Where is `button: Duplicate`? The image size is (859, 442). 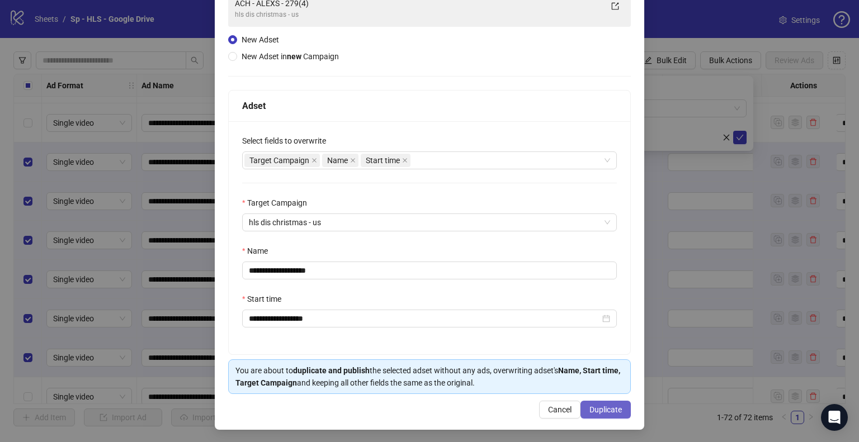 button: Duplicate is located at coordinates (606, 410).